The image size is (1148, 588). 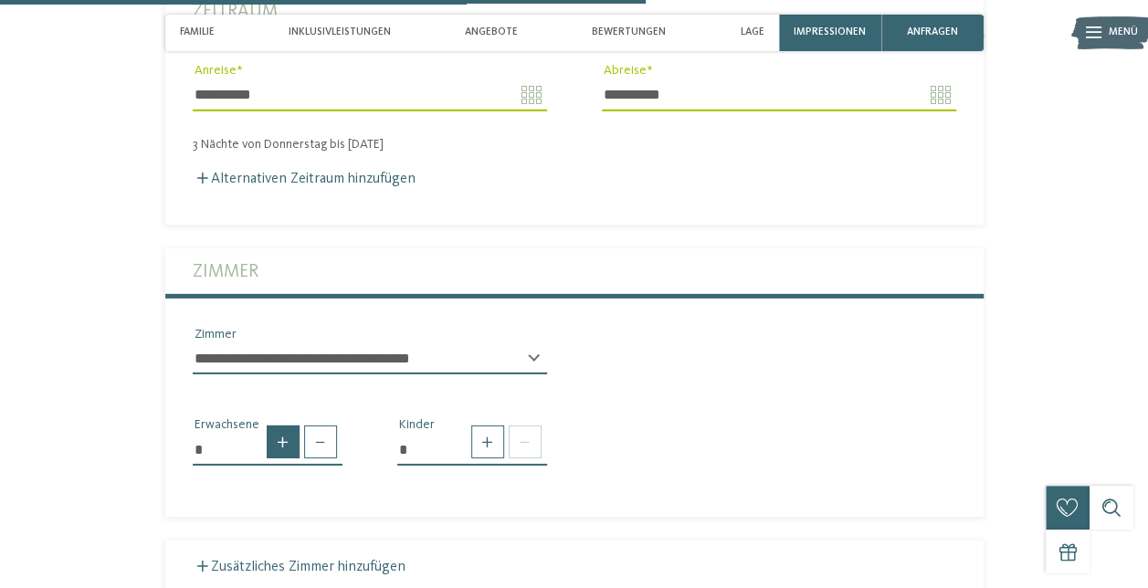 I want to click on span: Bewertungen, so click(x=629, y=32).